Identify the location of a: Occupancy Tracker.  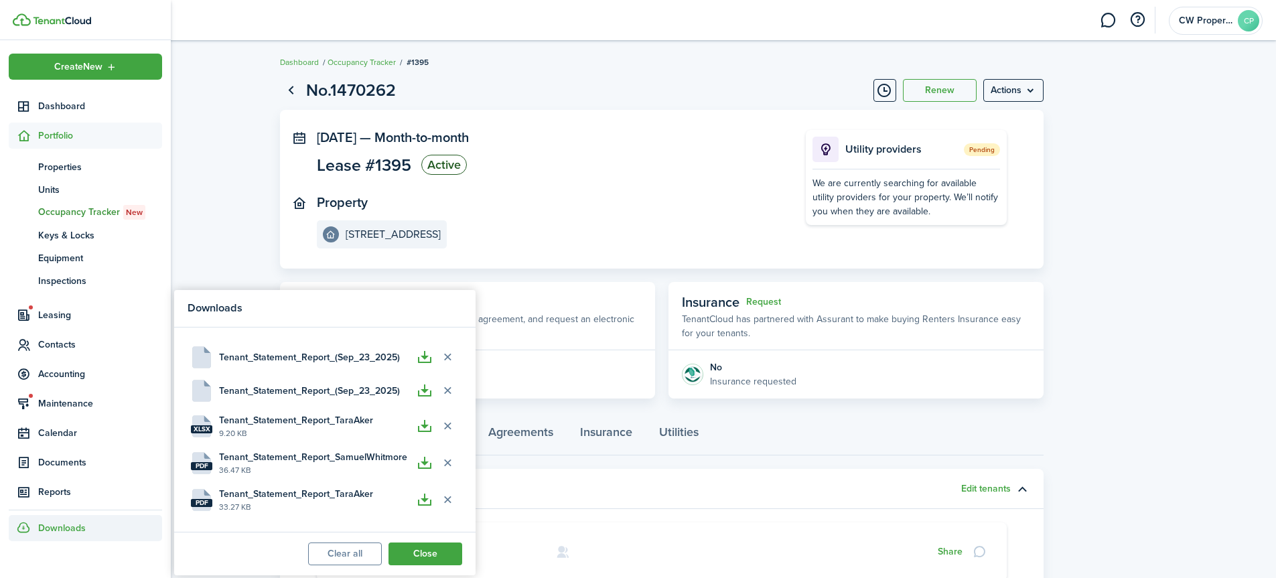
(362, 62).